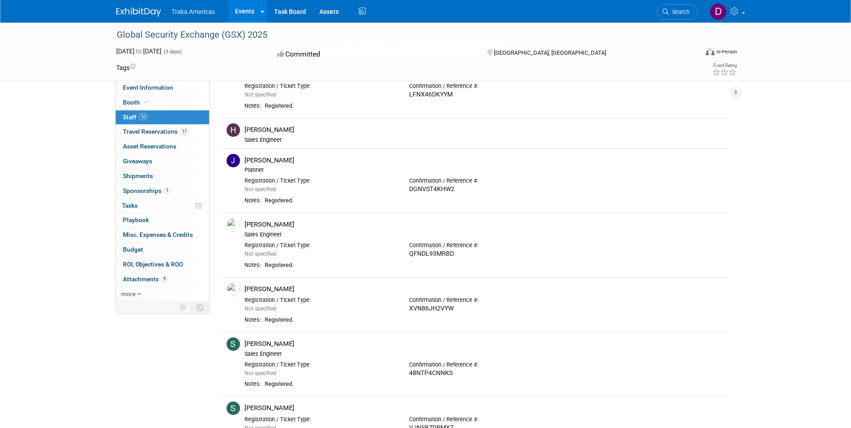 Image resolution: width=851 pixels, height=428 pixels. What do you see at coordinates (399, 35) in the screenshot?
I see `div: Global Security Exchange (GSX) 2025` at bounding box center [399, 35].